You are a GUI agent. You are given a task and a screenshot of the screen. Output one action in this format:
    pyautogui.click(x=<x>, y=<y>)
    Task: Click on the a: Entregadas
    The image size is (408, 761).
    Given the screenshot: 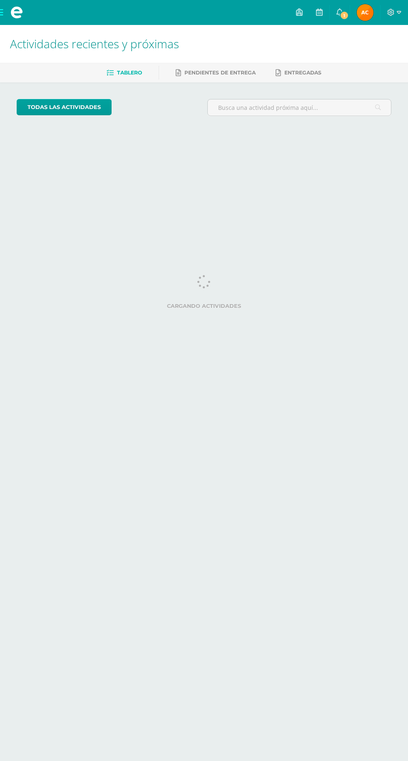 What is the action you would take?
    pyautogui.click(x=298, y=73)
    